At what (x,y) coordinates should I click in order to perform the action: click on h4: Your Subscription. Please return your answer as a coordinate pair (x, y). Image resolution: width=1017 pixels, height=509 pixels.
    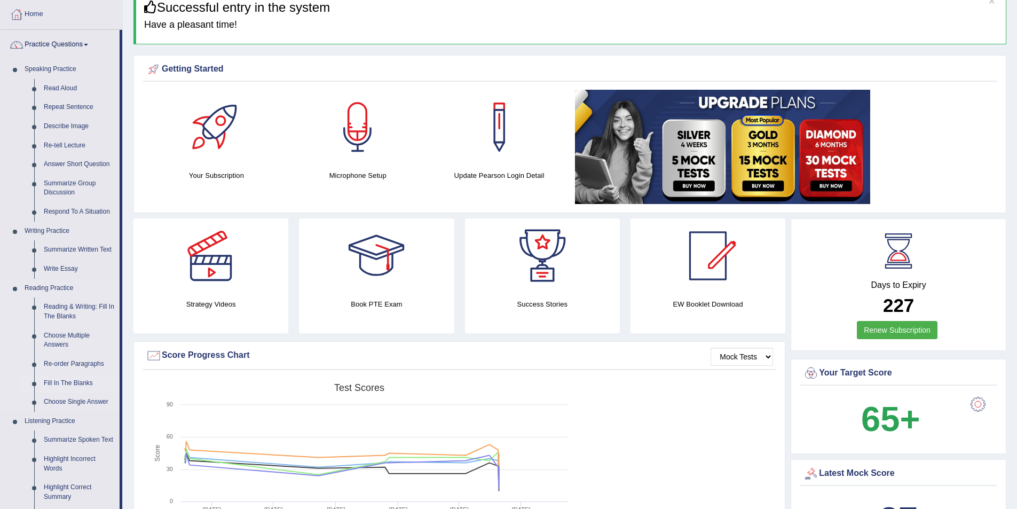
    Looking at the image, I should click on (216, 175).